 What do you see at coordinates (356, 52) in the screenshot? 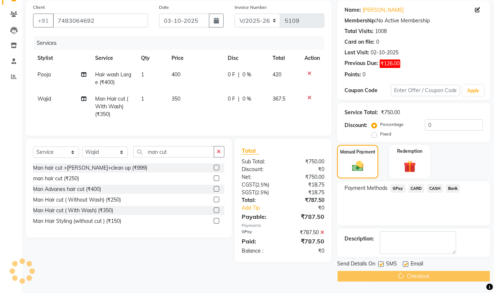
I see `div: Last Visit:` at bounding box center [356, 52].